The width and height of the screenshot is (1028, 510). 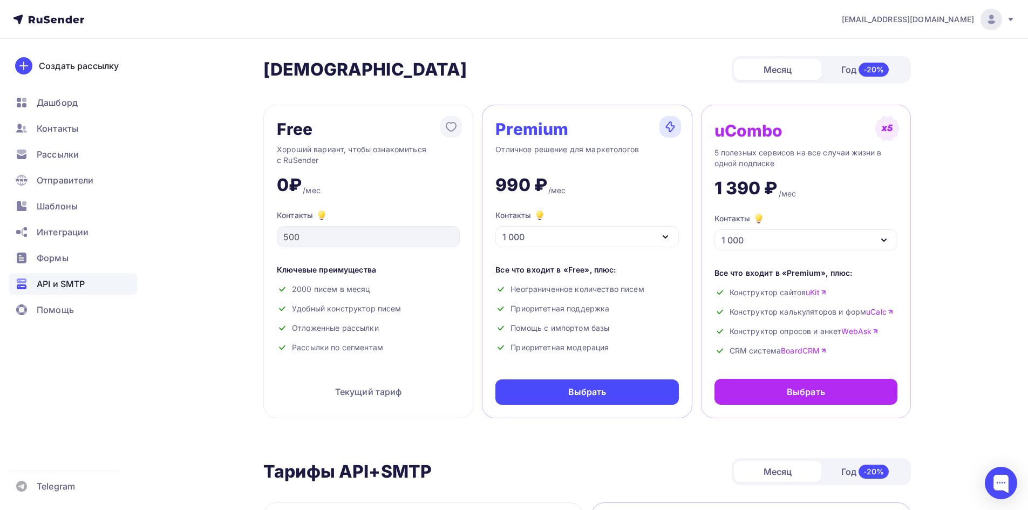 What do you see at coordinates (60, 284) in the screenshot?
I see `span: API и SMTP` at bounding box center [60, 284].